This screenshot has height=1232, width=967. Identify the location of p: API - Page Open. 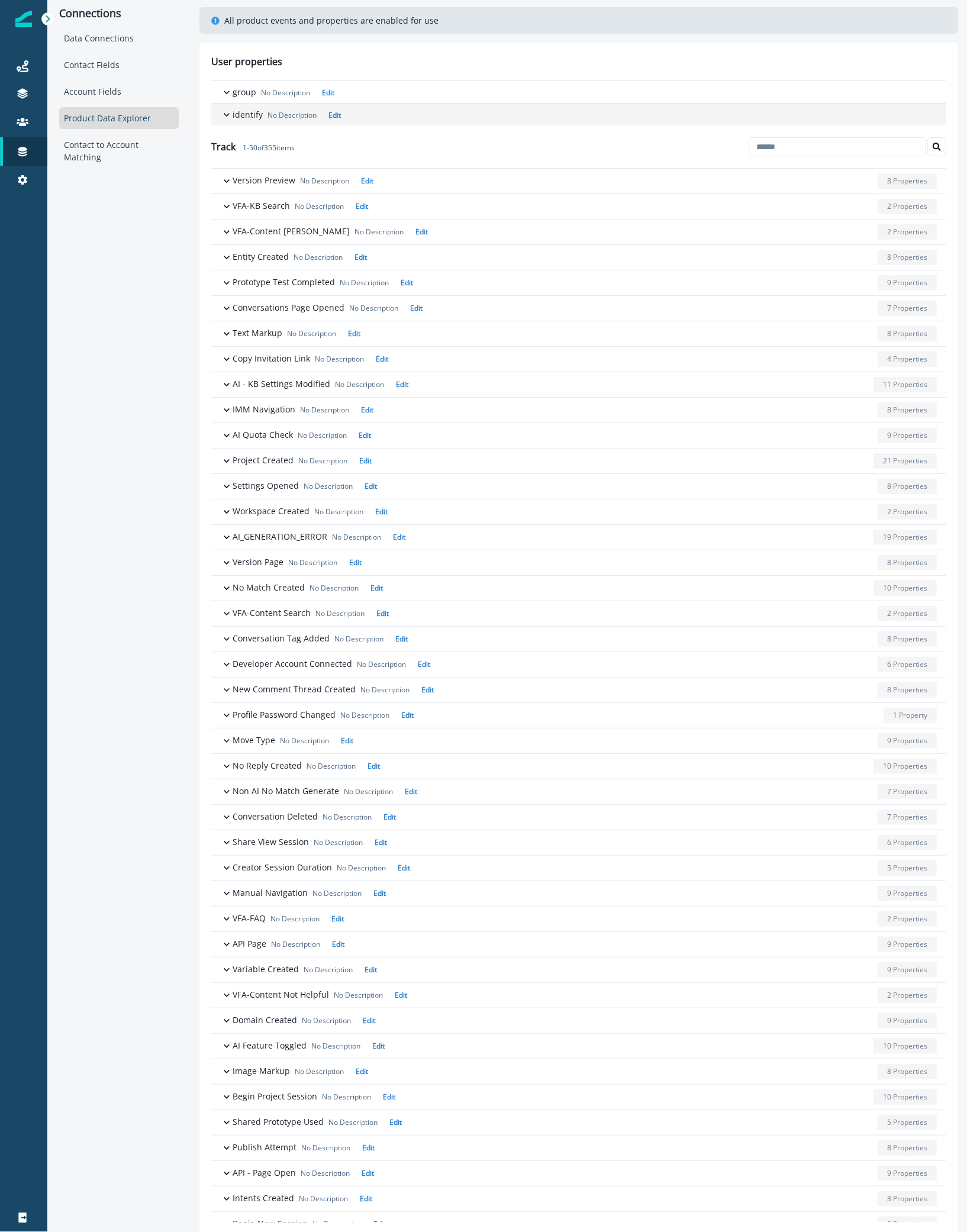
(264, 1172).